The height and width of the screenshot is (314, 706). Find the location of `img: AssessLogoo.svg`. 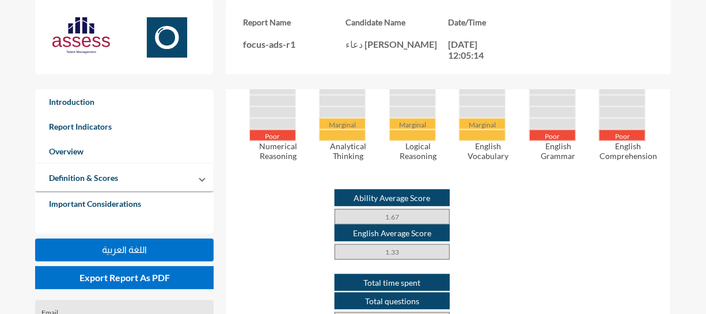

img: AssessLogoo.svg is located at coordinates (81, 35).